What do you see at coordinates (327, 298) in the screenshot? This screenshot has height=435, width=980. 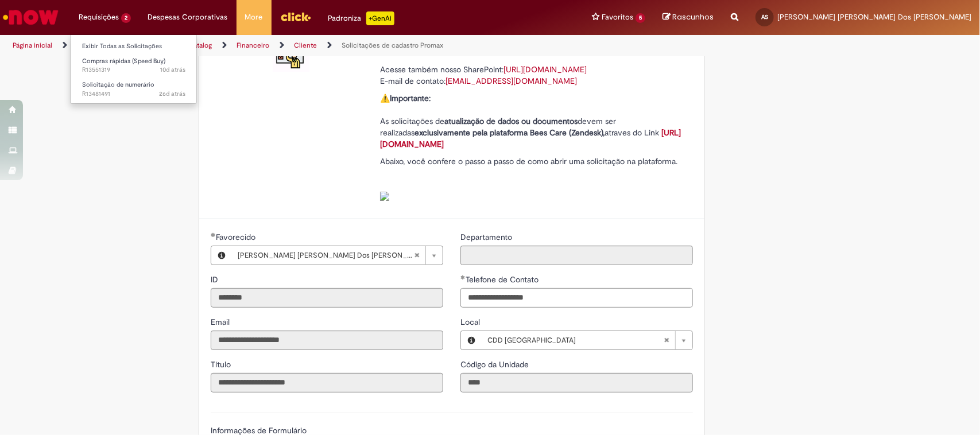 I see `input: ID` at bounding box center [327, 298].